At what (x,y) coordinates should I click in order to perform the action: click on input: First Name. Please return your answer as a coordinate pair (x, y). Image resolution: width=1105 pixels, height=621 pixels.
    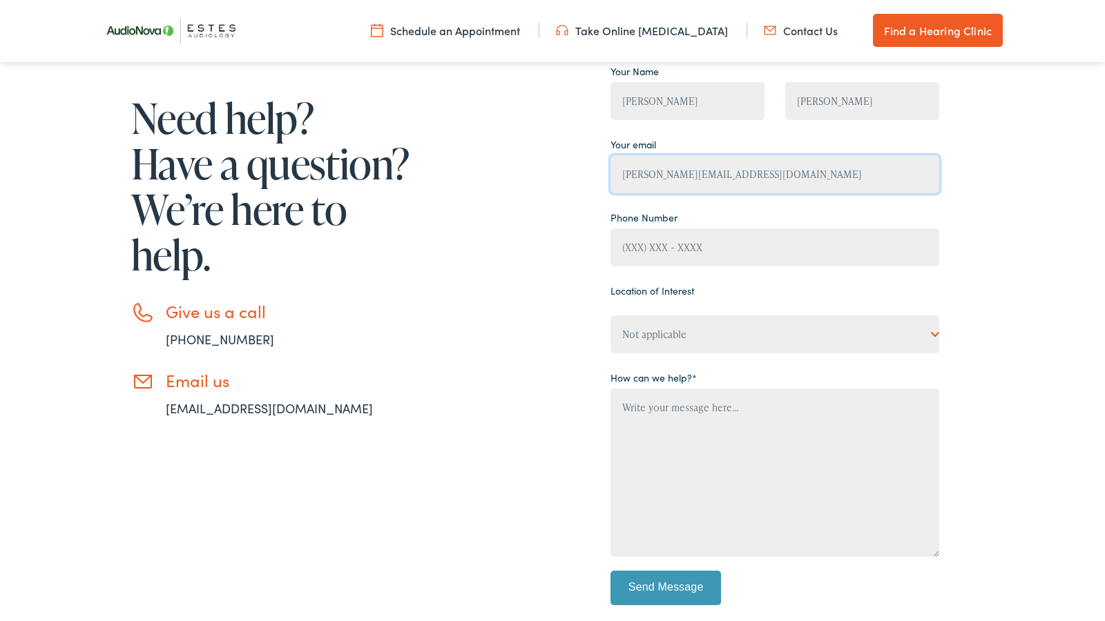
    Looking at the image, I should click on (687, 101).